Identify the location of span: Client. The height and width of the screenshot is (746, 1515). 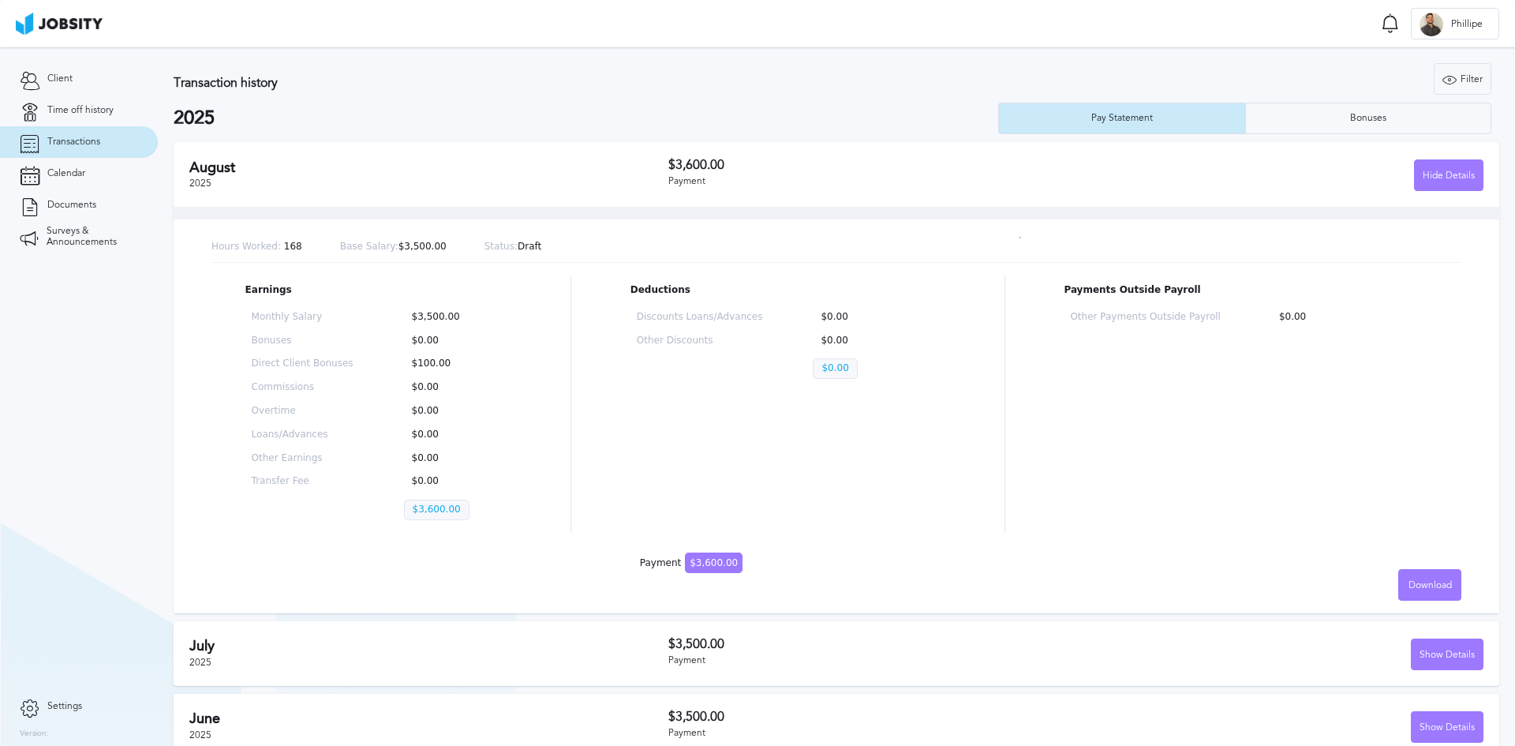
(60, 79).